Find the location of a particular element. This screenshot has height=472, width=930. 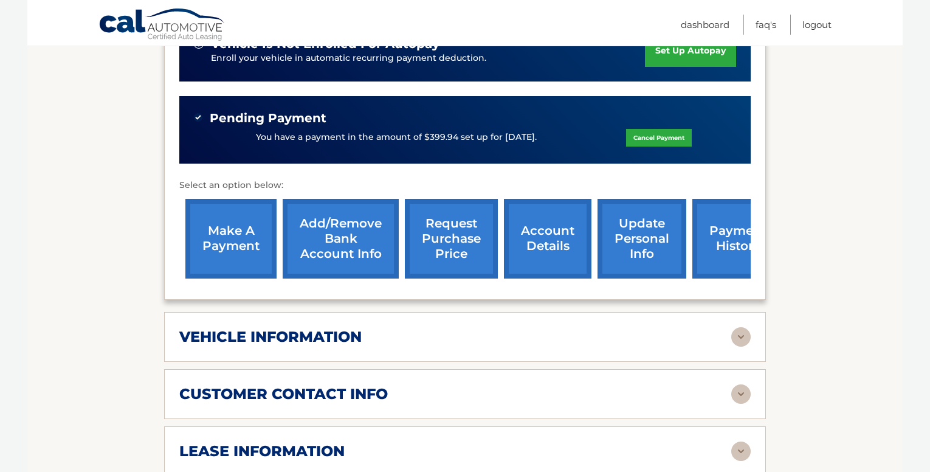

a: FAQ's is located at coordinates (766, 24).